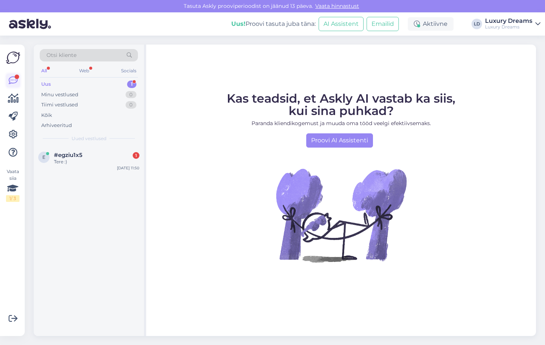 The image size is (545, 345). Describe the element at coordinates (341, 123) in the screenshot. I see `p: Paranda kliendikogemust ja muuda oma tööd veelgi efektiivsemaks.` at that location.